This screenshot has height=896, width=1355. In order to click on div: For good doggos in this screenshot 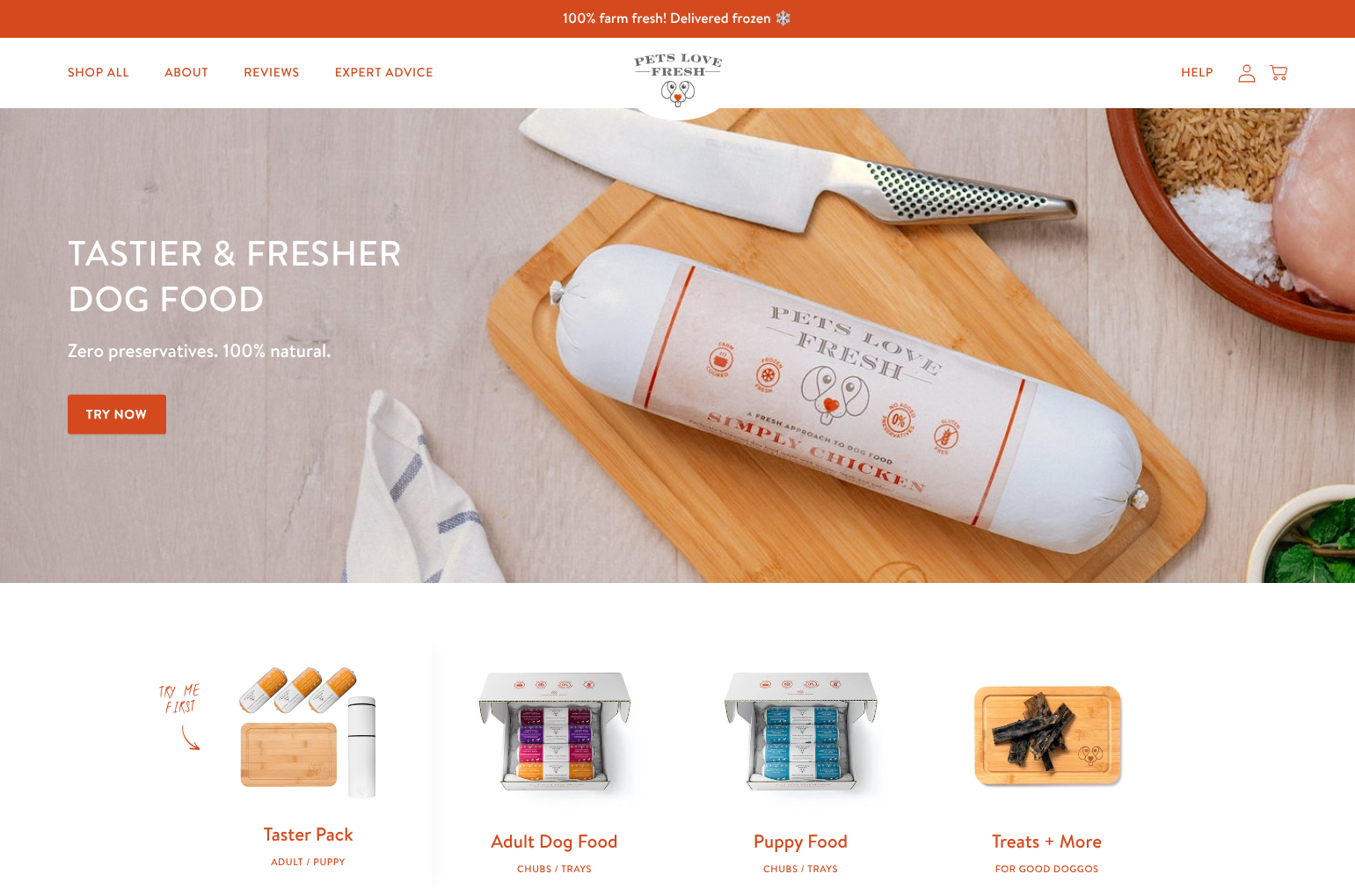, I will do `click(1048, 869)`.